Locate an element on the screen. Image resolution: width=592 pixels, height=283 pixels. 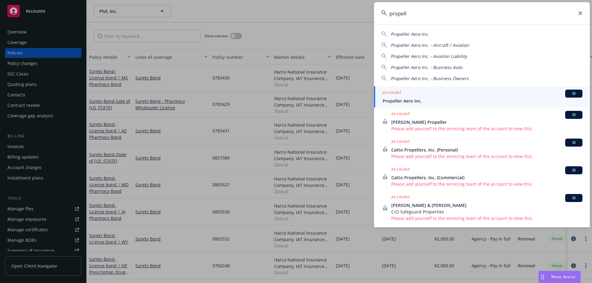
span: Propeller Aero Inc. - Business Owners is located at coordinates (429, 78).